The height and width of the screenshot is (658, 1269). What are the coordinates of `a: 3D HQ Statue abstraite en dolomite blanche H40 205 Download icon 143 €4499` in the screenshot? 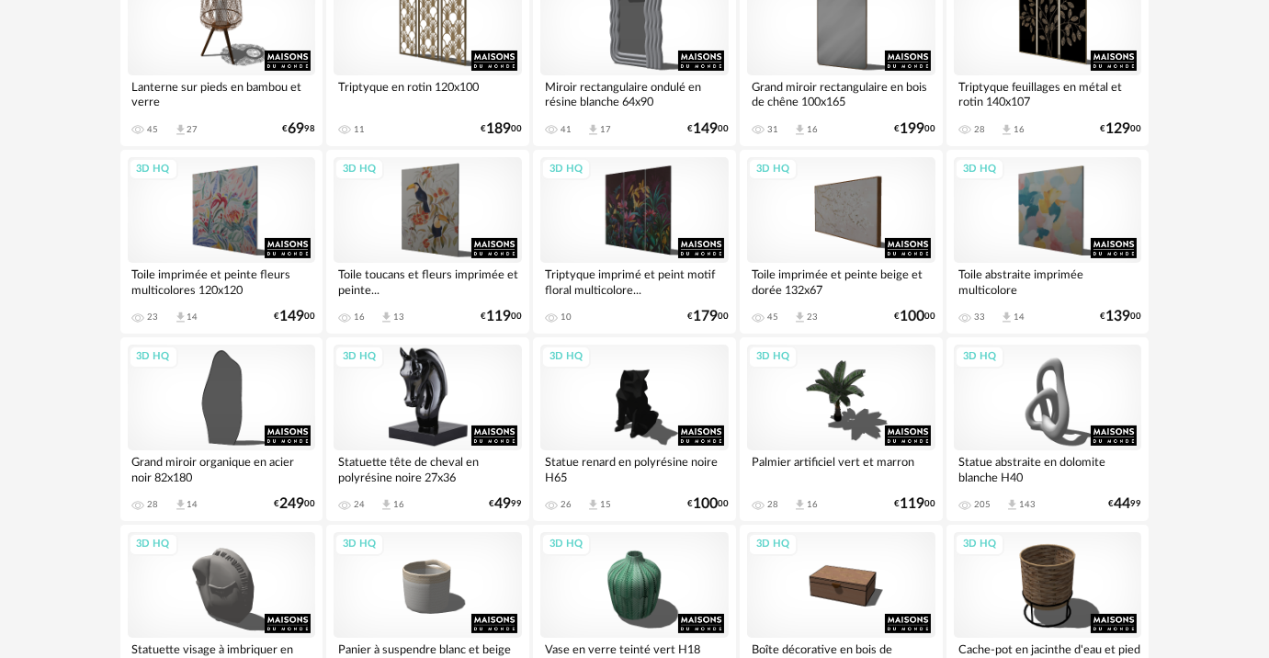 It's located at (1048, 429).